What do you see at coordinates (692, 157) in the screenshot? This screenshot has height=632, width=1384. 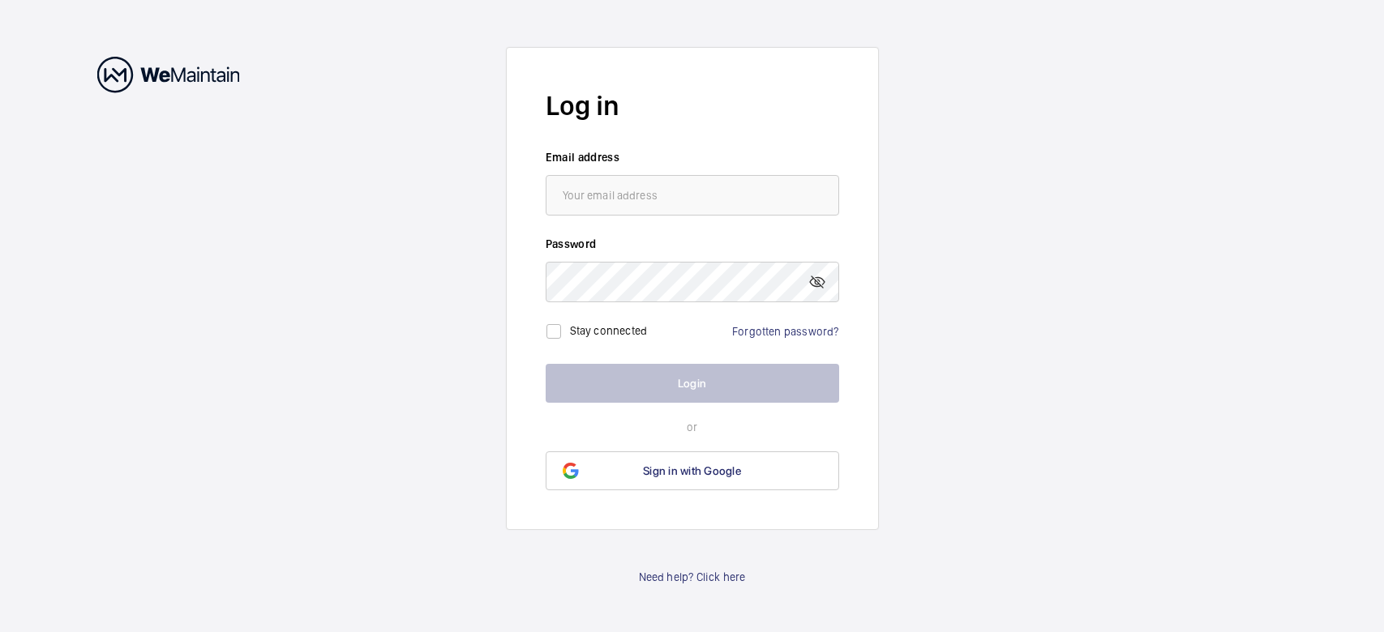 I see `label: Email address` at bounding box center [692, 157].